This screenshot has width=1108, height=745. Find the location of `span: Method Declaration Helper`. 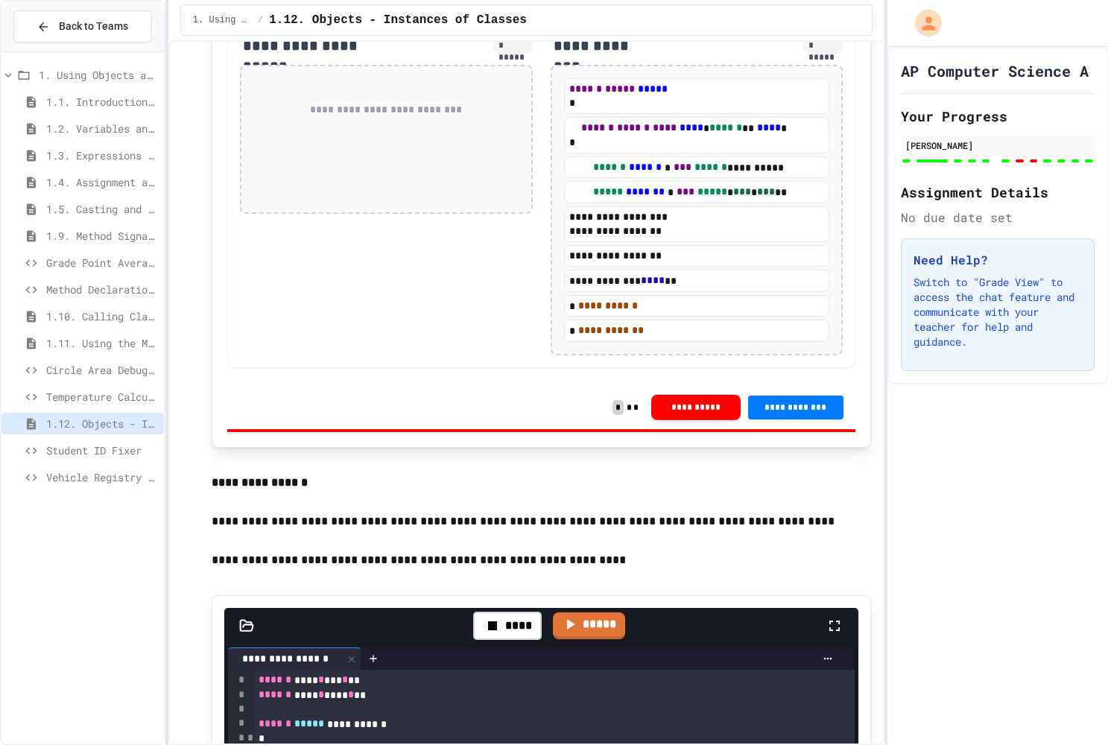

span: Method Declaration Helper is located at coordinates (102, 289).